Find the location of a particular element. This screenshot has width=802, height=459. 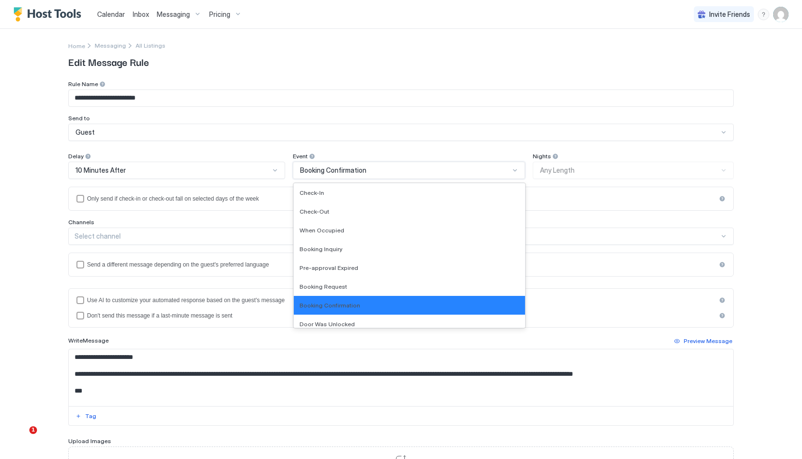

span: Event is located at coordinates (300, 156).